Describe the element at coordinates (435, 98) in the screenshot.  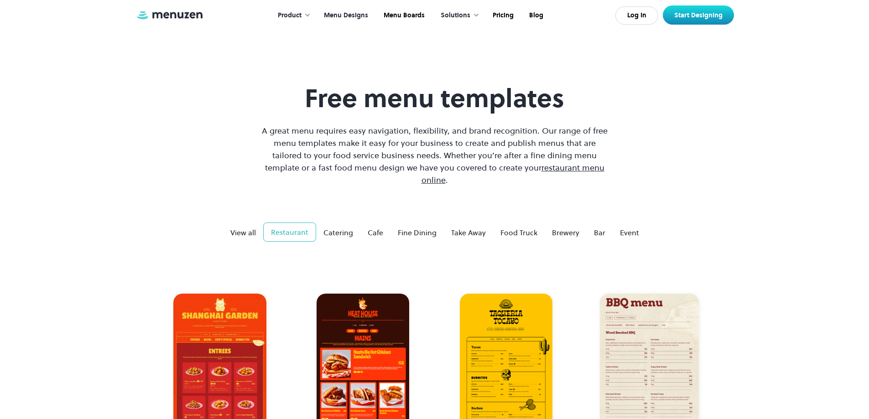
I see `h1: Free menu templates` at that location.